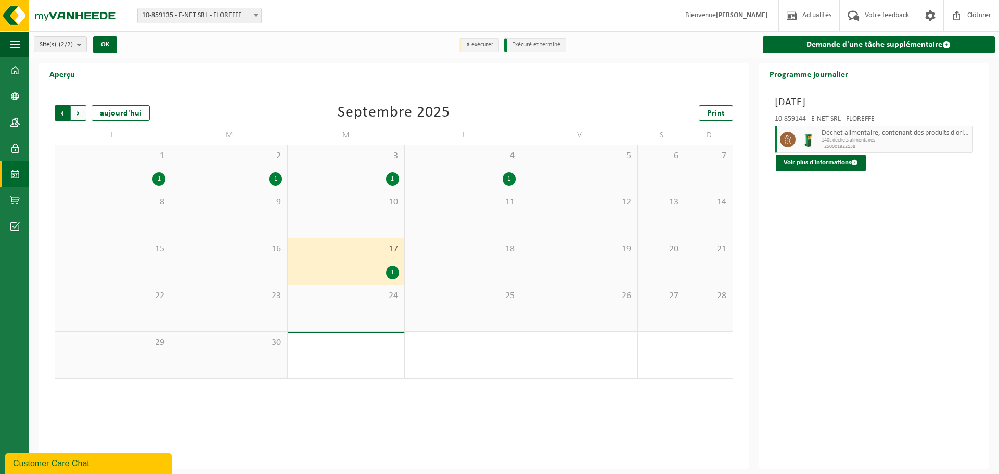 This screenshot has width=999, height=474. I want to click on button: Site(s)(2/2), so click(60, 44).